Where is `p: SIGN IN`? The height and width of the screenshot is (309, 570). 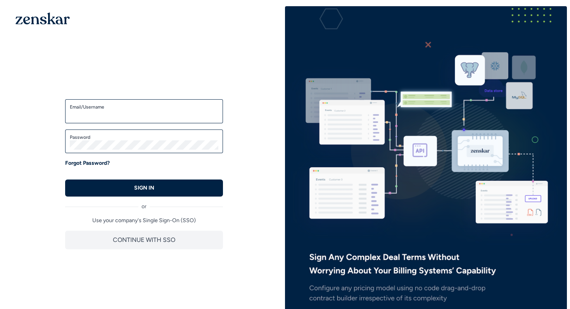
p: SIGN IN is located at coordinates (144, 188).